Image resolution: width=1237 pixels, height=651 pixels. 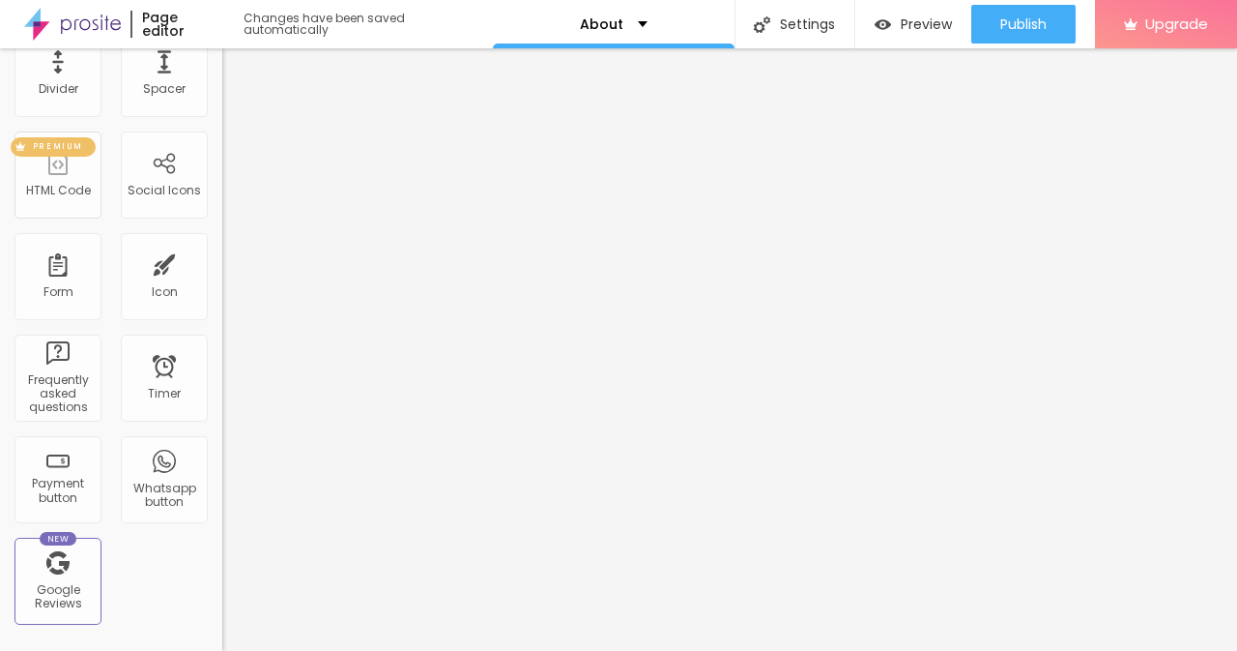 I want to click on span: Upgrade, so click(x=1176, y=23).